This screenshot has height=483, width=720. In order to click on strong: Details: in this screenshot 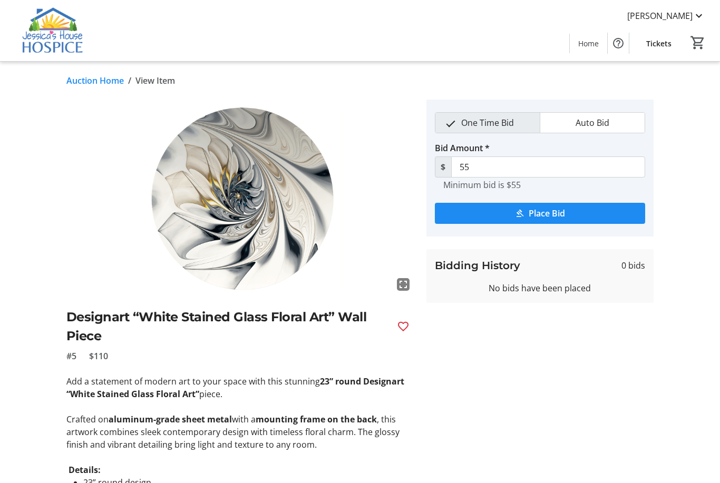, I will do `click(84, 470)`.